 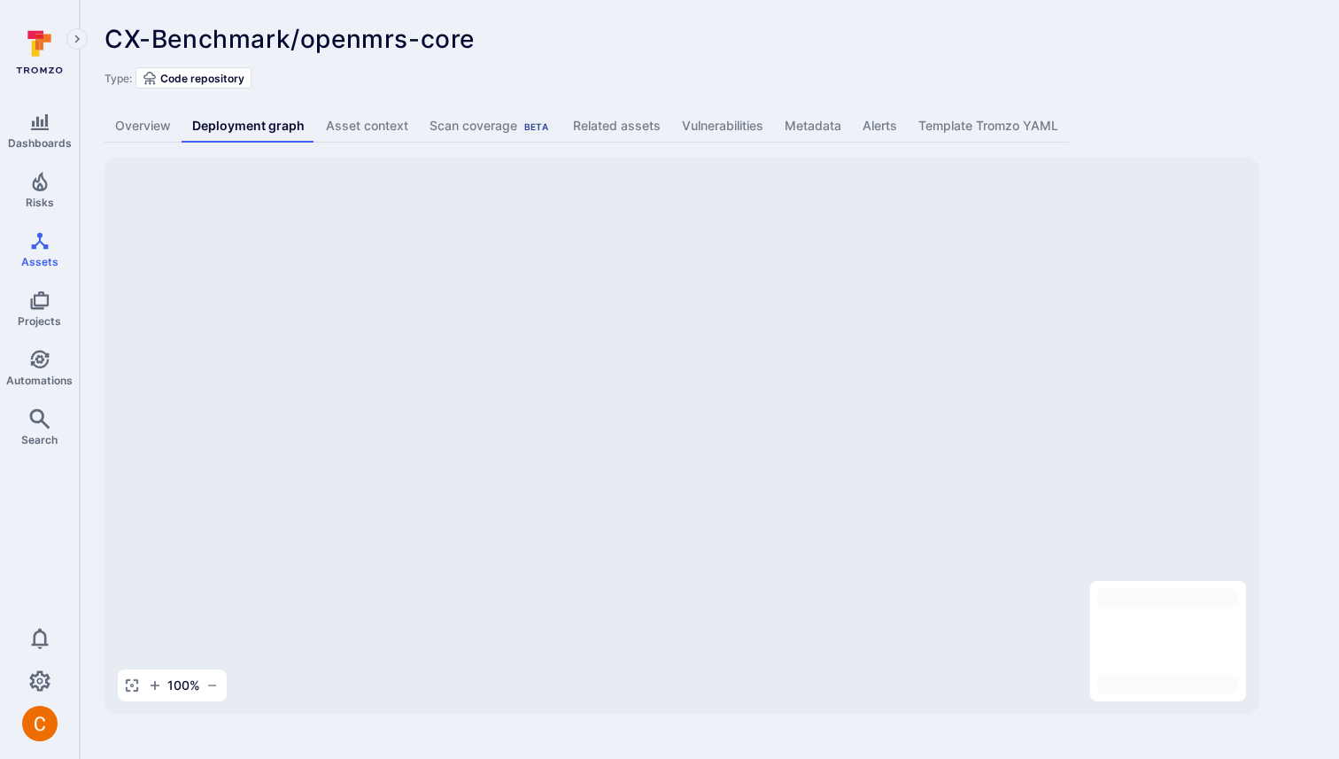 I want to click on span: Dashboards, so click(x=40, y=143).